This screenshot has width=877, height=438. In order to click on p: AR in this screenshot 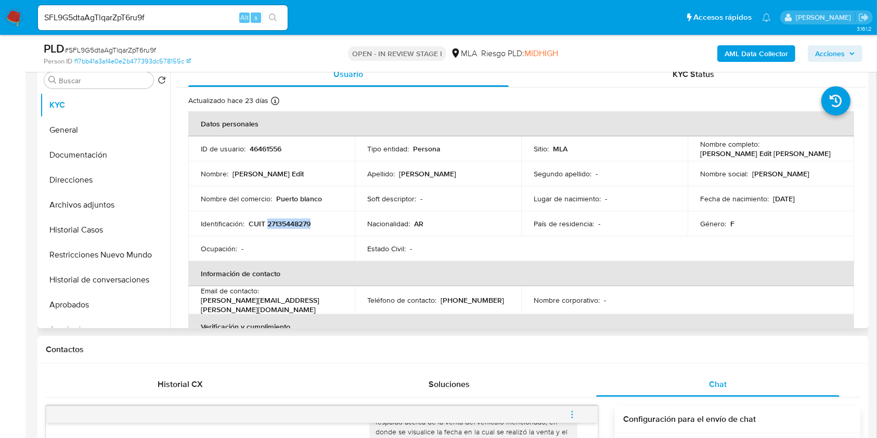, I will do `click(419, 224)`.